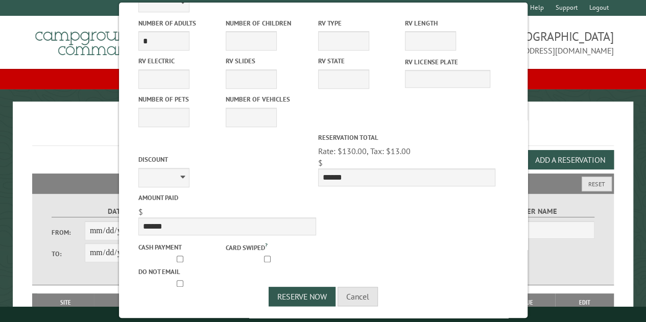 Image resolution: width=646 pixels, height=322 pixels. What do you see at coordinates (65, 303) in the screenshot?
I see `th: Site` at bounding box center [65, 303].